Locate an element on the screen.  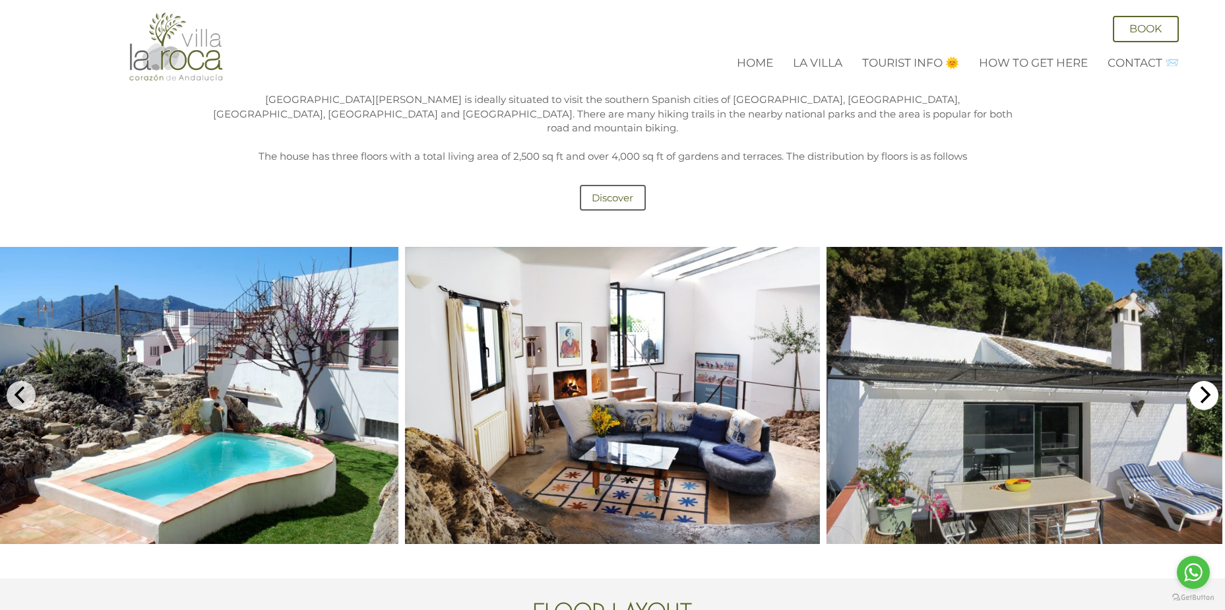
p: The house has three floors with a total living area of 2,500 sq ft and over 4,000 sq ft of garden... is located at coordinates (612, 156).